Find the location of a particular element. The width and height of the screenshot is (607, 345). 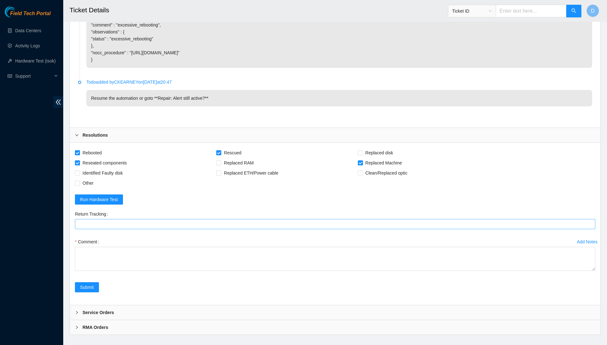

input: Return Tracking is located at coordinates (335, 224).